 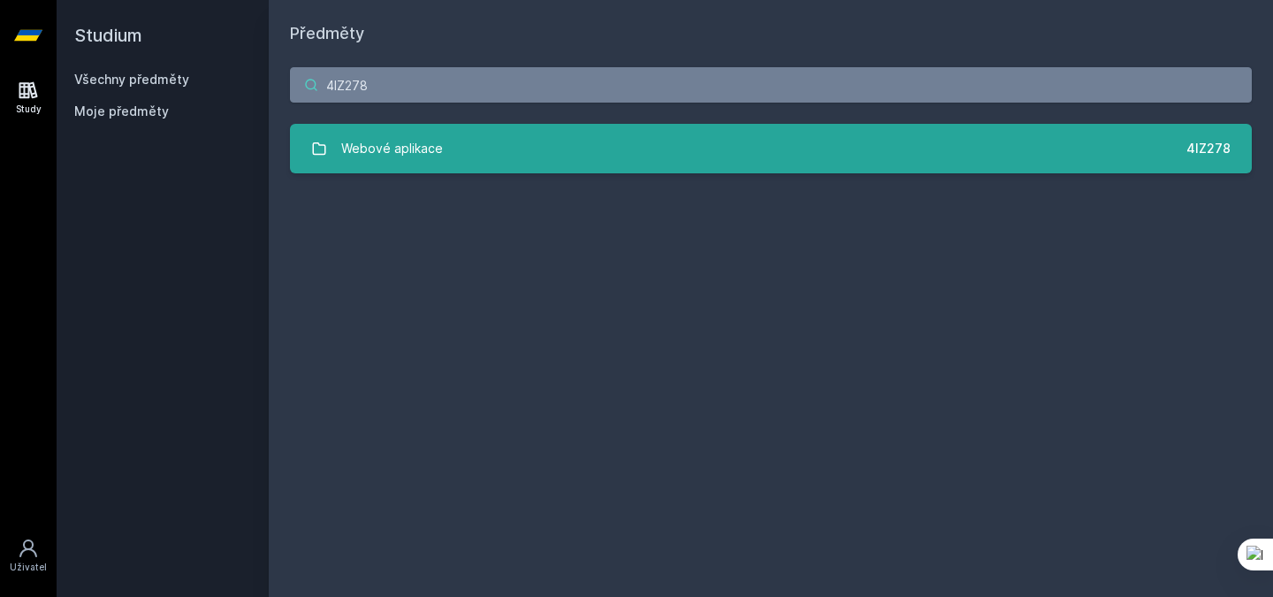 I want to click on a: Všechny předměty, so click(x=132, y=79).